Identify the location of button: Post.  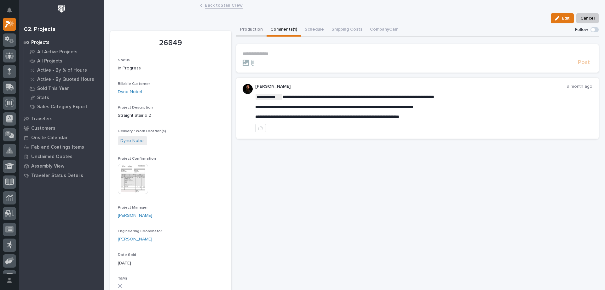
(584, 62).